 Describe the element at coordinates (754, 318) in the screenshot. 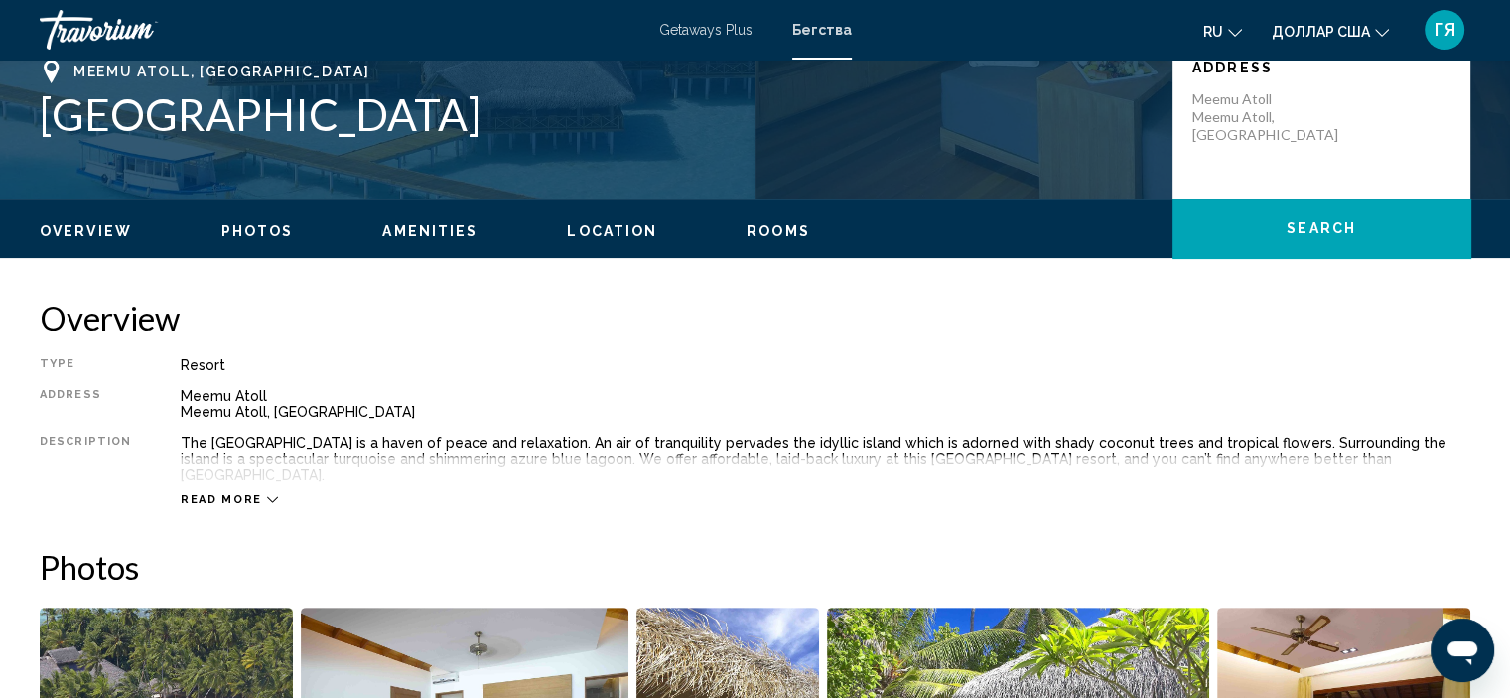

I see `h2: Overview` at that location.